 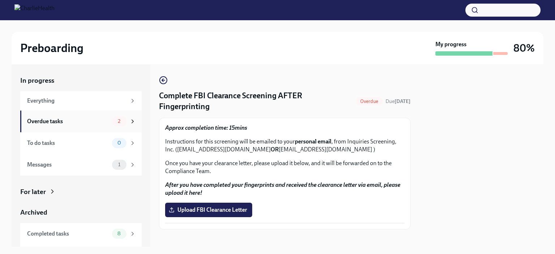 I want to click on div: In progress, so click(x=81, y=81).